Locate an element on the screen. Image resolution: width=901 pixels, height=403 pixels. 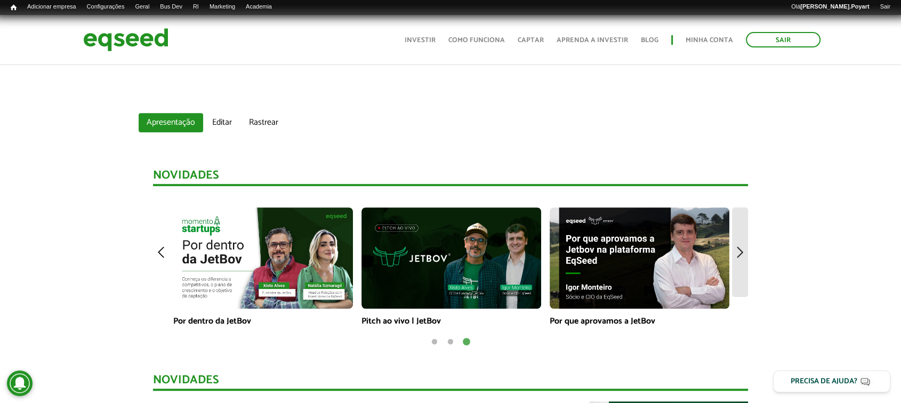
a: Aprenda a investir is located at coordinates (592, 40).